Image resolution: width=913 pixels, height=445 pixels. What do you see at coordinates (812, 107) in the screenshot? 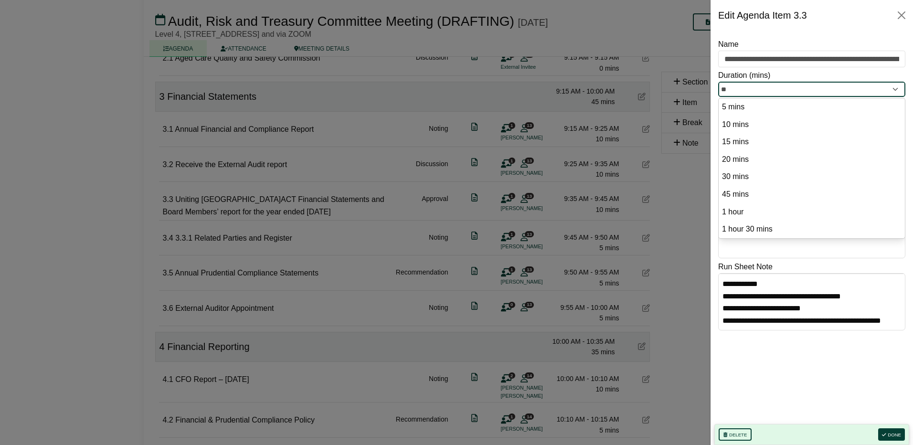
I see `li: 5` at bounding box center [812, 107].